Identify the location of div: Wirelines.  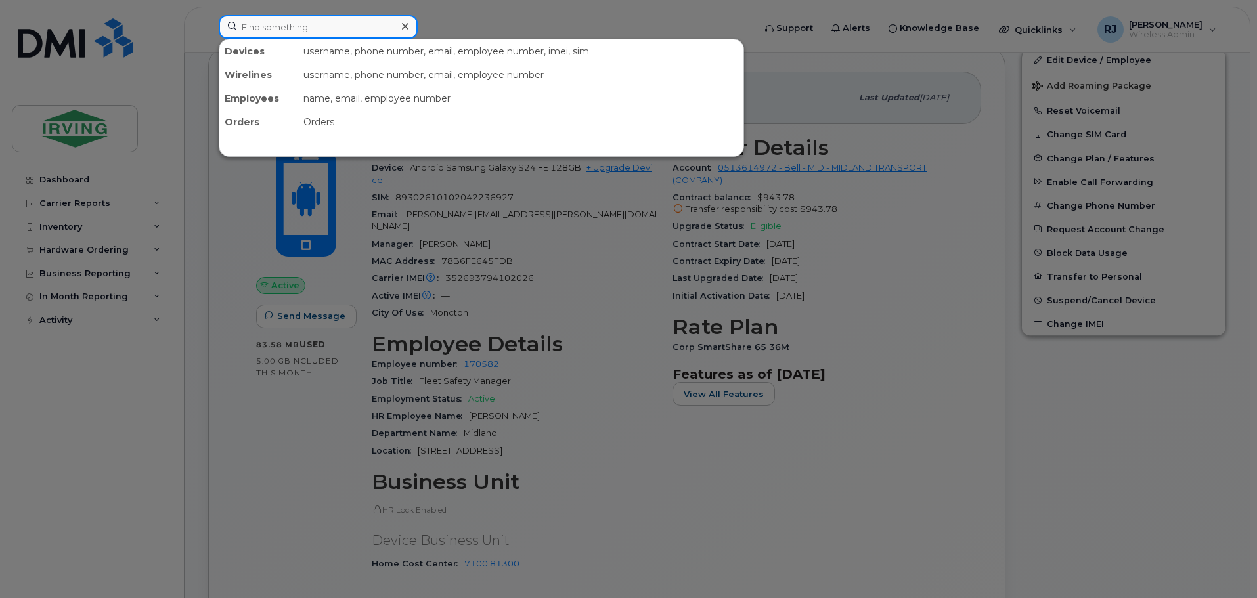
(259, 75).